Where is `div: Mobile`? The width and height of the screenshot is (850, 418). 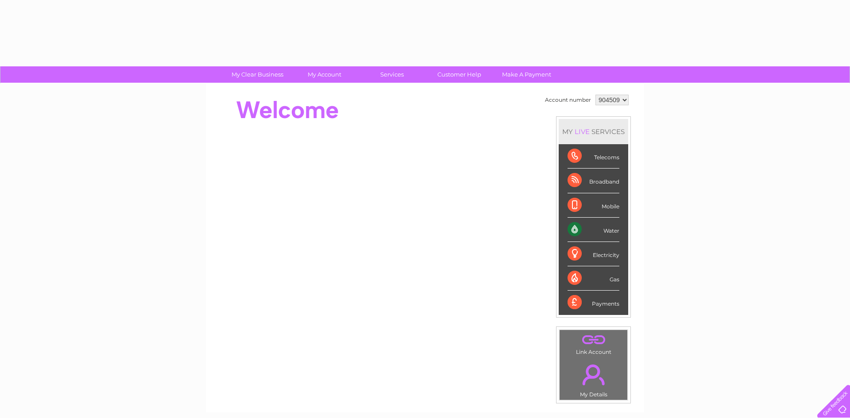 div: Mobile is located at coordinates (593, 205).